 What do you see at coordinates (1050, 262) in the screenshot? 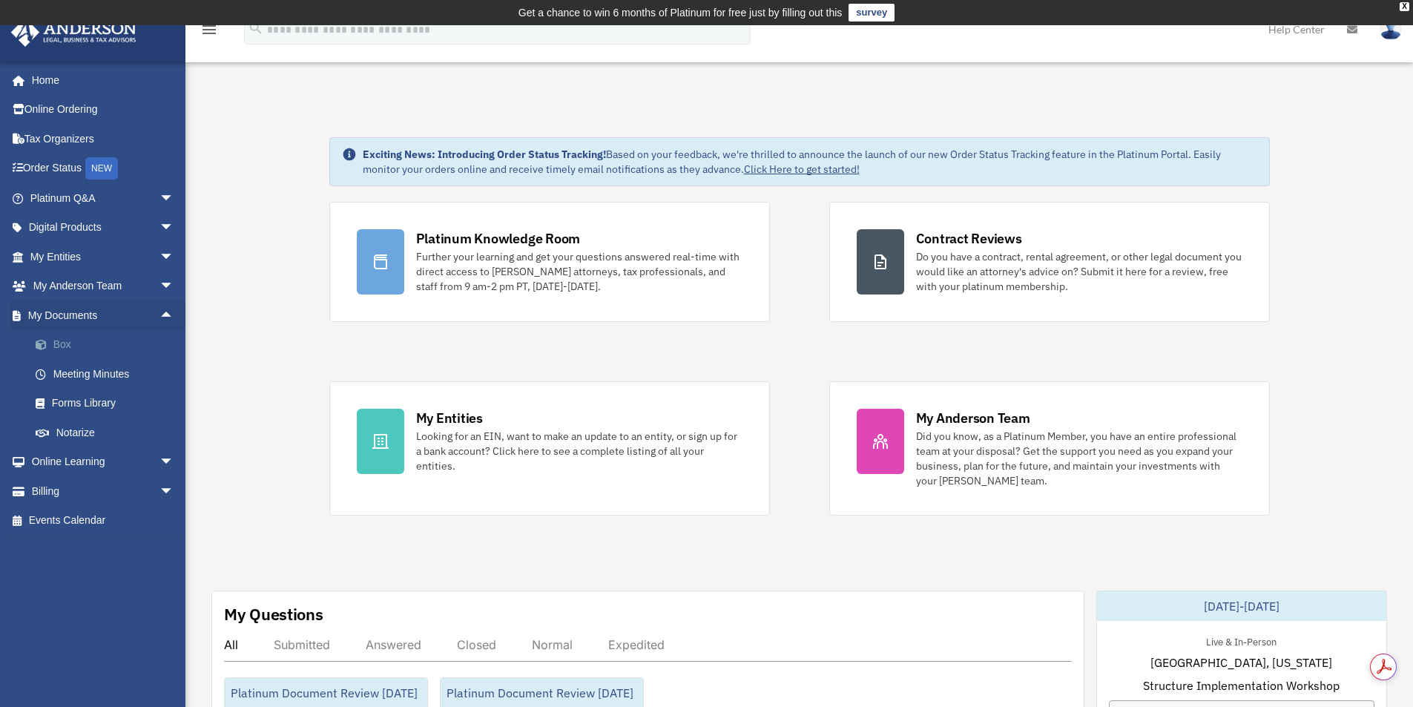
I see `a: Contract Reviews Do you have a contract, rental agreement, or other legal document you would like...` at bounding box center [1050, 262].